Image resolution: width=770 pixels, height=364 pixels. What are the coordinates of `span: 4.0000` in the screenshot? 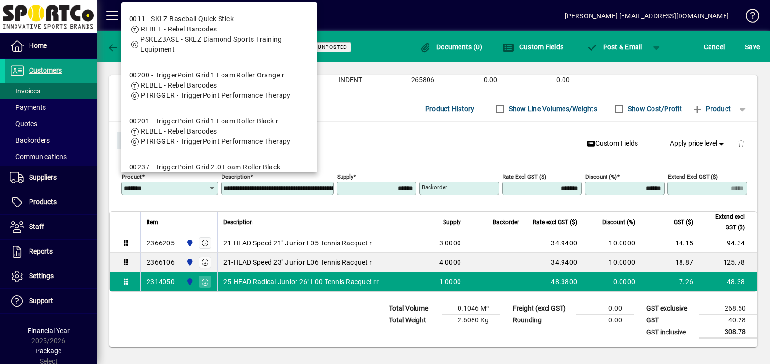 It's located at (450, 262).